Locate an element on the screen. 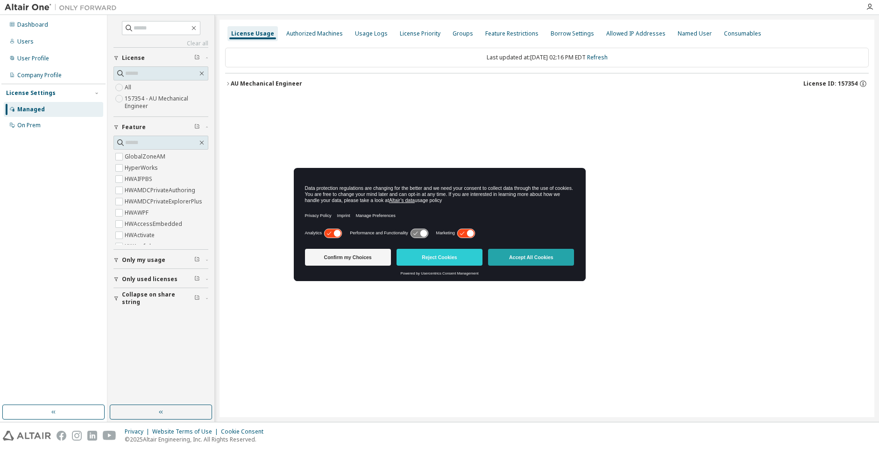 The height and width of the screenshot is (449, 879). img: instagram.svg is located at coordinates (77, 435).